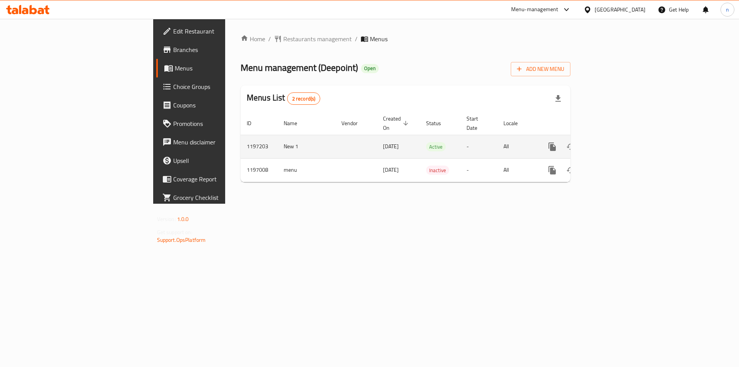 The image size is (739, 367). What do you see at coordinates (436, 147) in the screenshot?
I see `span: Active` at bounding box center [436, 147].